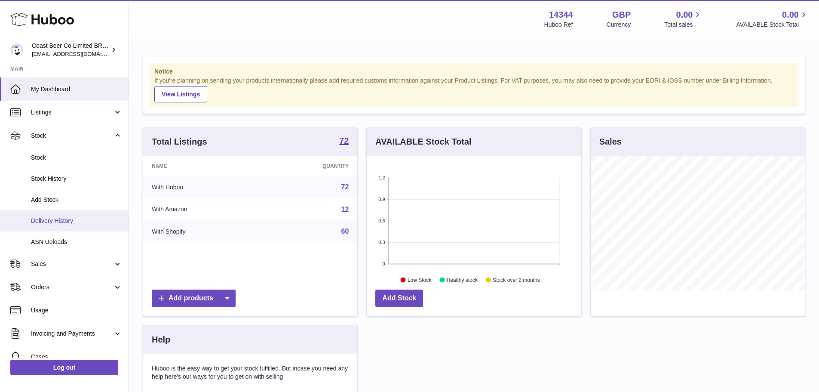 Image resolution: width=819 pixels, height=392 pixels. What do you see at coordinates (309, 166) in the screenshot?
I see `th: Quantity` at bounding box center [309, 166].